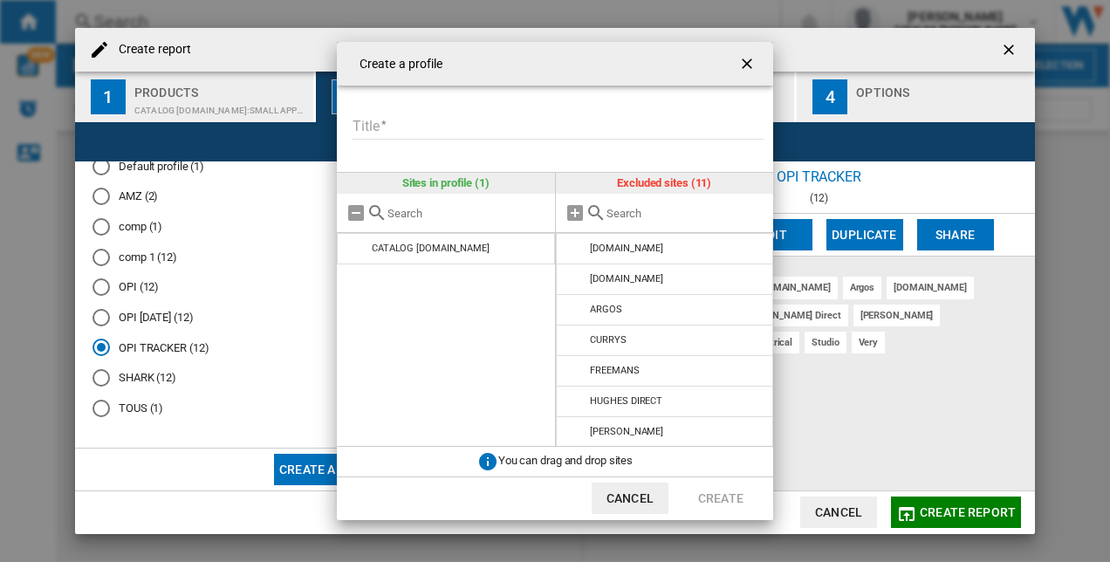  Describe the element at coordinates (607, 339) in the screenshot. I see `div: CURRYS` at that location.